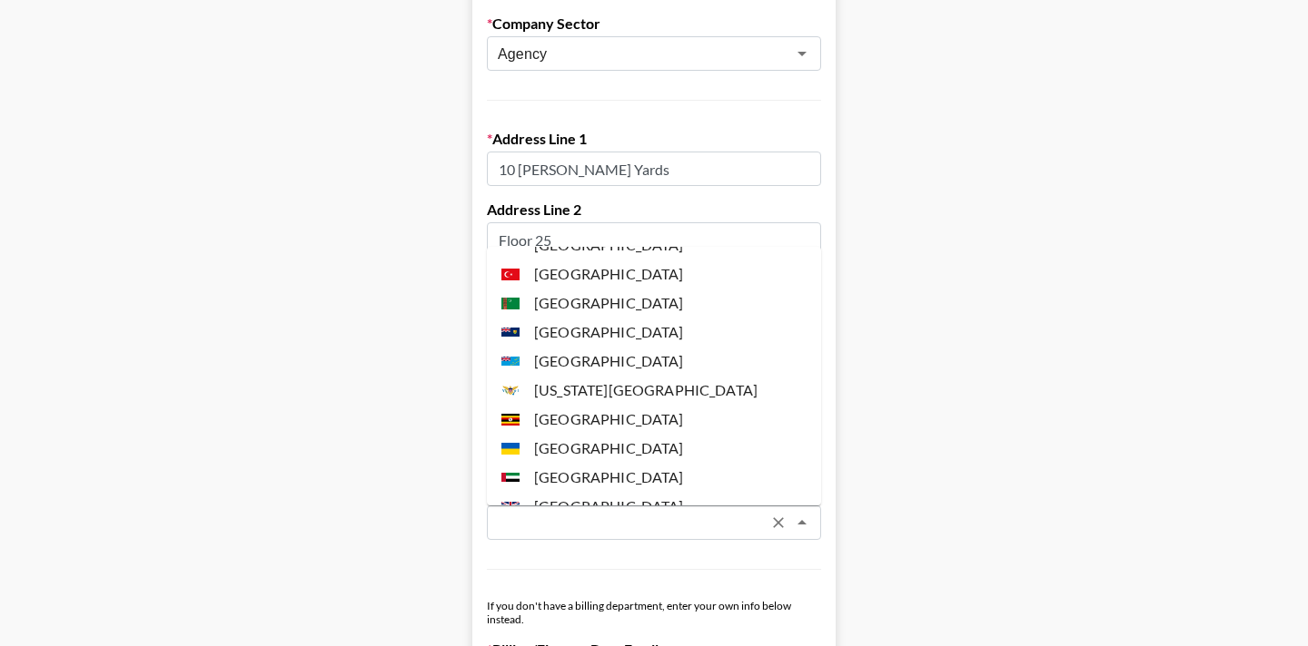  Describe the element at coordinates (654, 24) in the screenshot. I see `label: Company Sector` at that location.